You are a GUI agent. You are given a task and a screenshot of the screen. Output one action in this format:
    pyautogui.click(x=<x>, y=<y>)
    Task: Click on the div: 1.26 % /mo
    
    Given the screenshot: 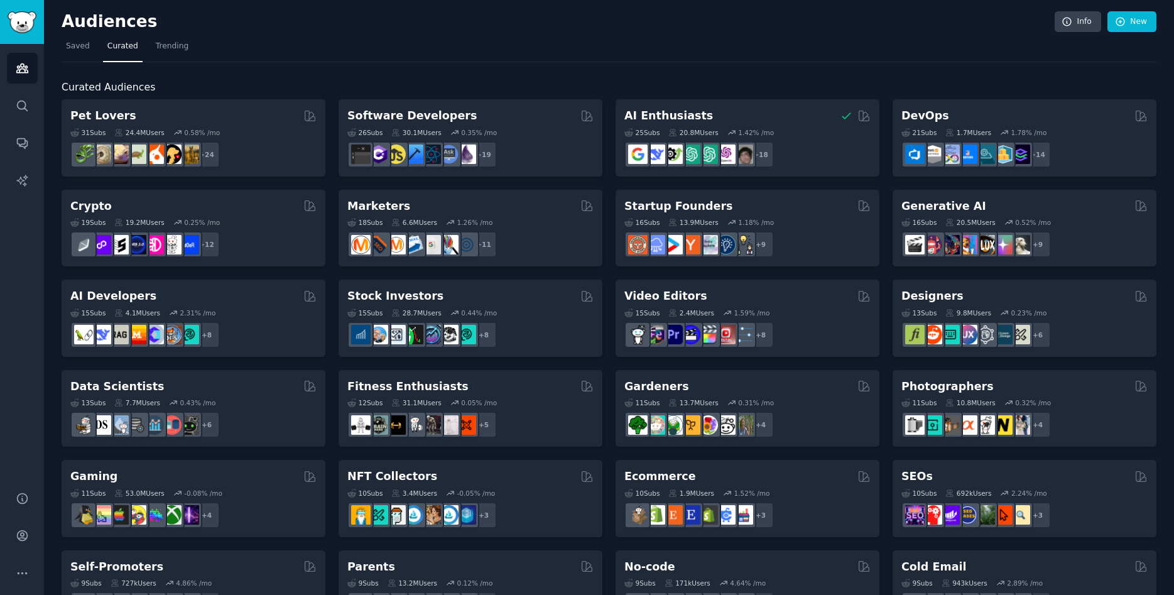 What is the action you would take?
    pyautogui.click(x=475, y=222)
    